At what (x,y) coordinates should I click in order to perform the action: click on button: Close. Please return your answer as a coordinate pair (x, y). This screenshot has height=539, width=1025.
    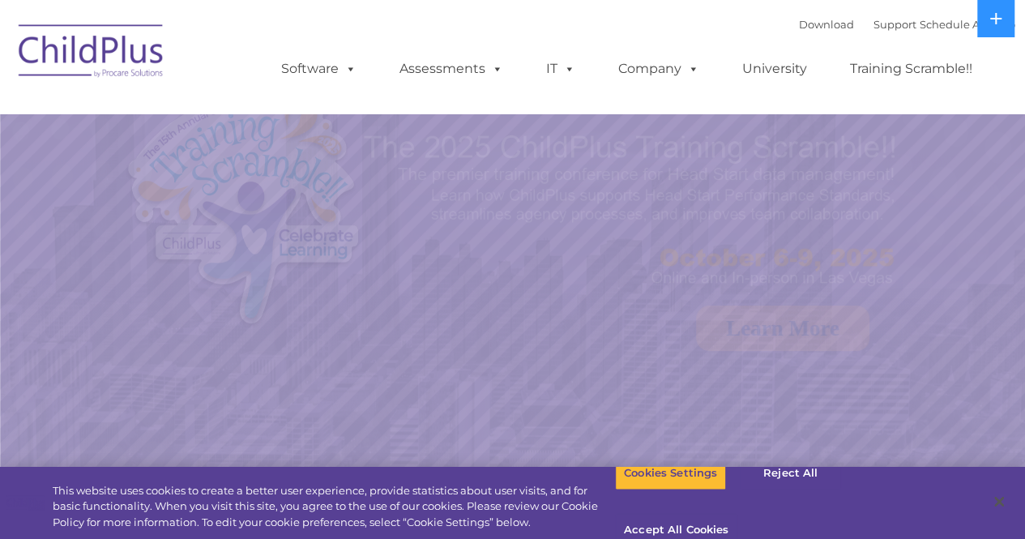
    Looking at the image, I should click on (999, 502).